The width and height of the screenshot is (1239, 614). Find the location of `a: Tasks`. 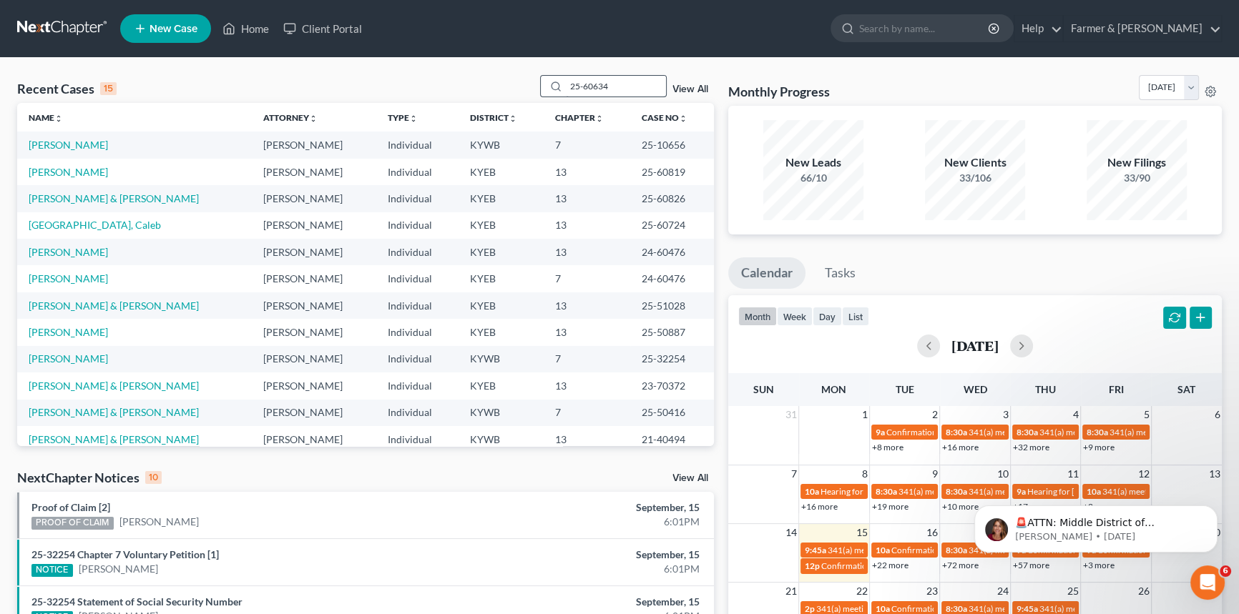

a: Tasks is located at coordinates (840, 273).